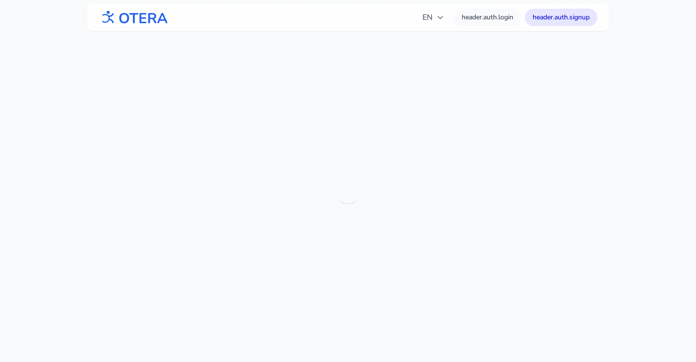 This screenshot has width=696, height=362. What do you see at coordinates (561, 17) in the screenshot?
I see `a: header.auth.signup` at bounding box center [561, 17].